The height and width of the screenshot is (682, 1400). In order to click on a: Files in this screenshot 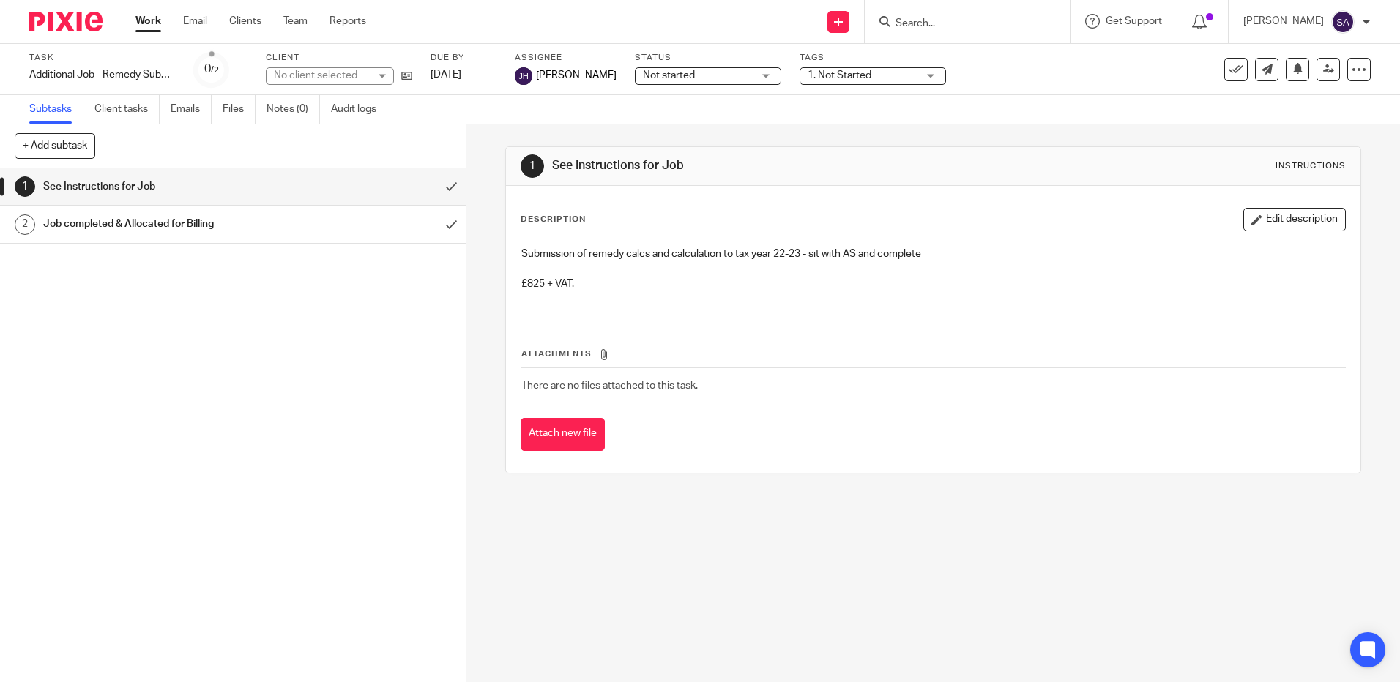, I will do `click(239, 109)`.